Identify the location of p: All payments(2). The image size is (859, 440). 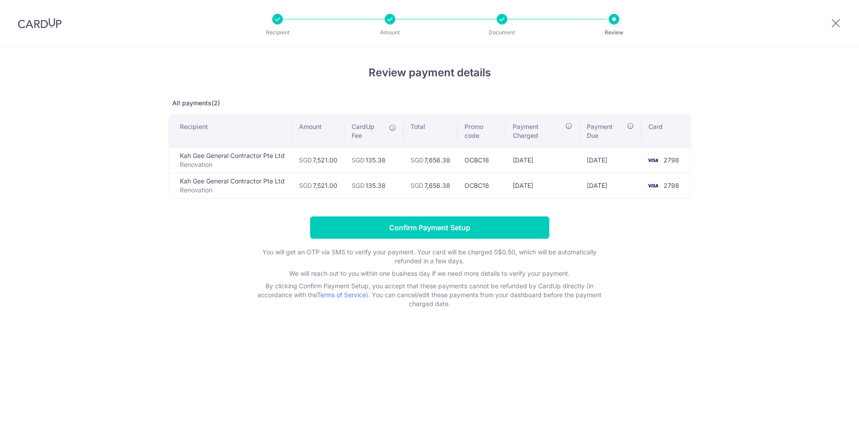
(430, 103).